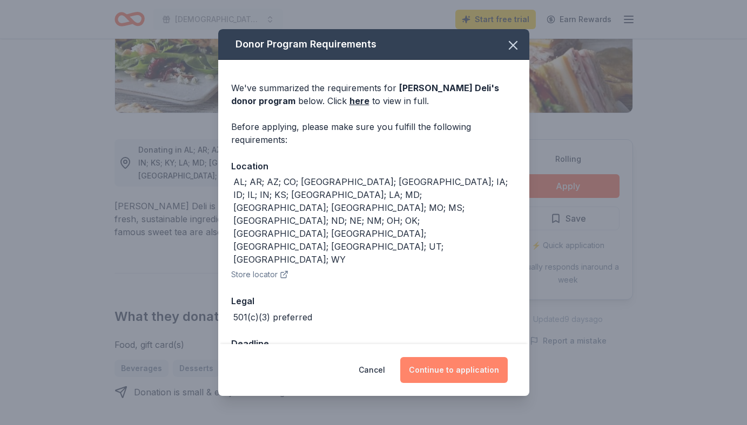  I want to click on div: Location, so click(374, 166).